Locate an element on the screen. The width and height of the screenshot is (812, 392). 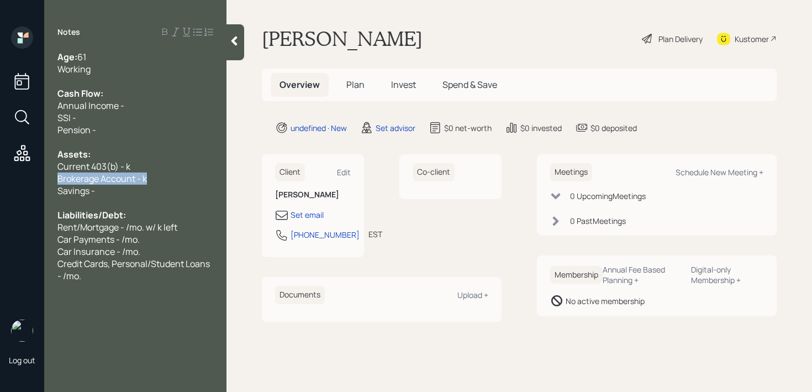
div: undefined · New is located at coordinates (319, 128).